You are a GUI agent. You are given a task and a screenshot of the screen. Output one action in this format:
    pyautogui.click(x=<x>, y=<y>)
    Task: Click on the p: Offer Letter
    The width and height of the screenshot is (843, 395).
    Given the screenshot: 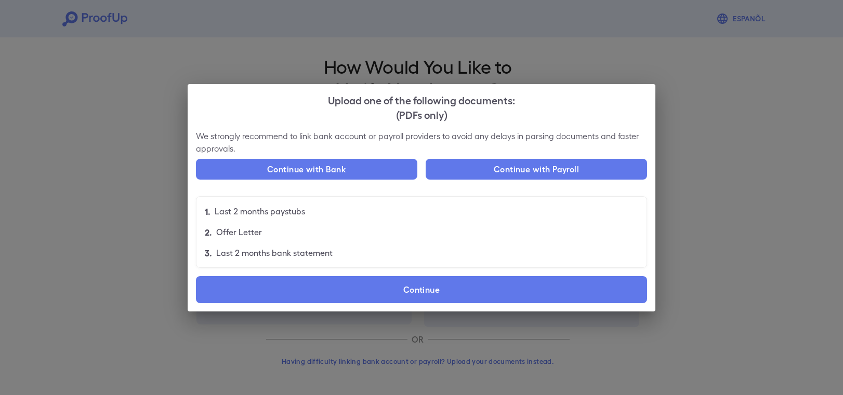 What is the action you would take?
    pyautogui.click(x=239, y=232)
    